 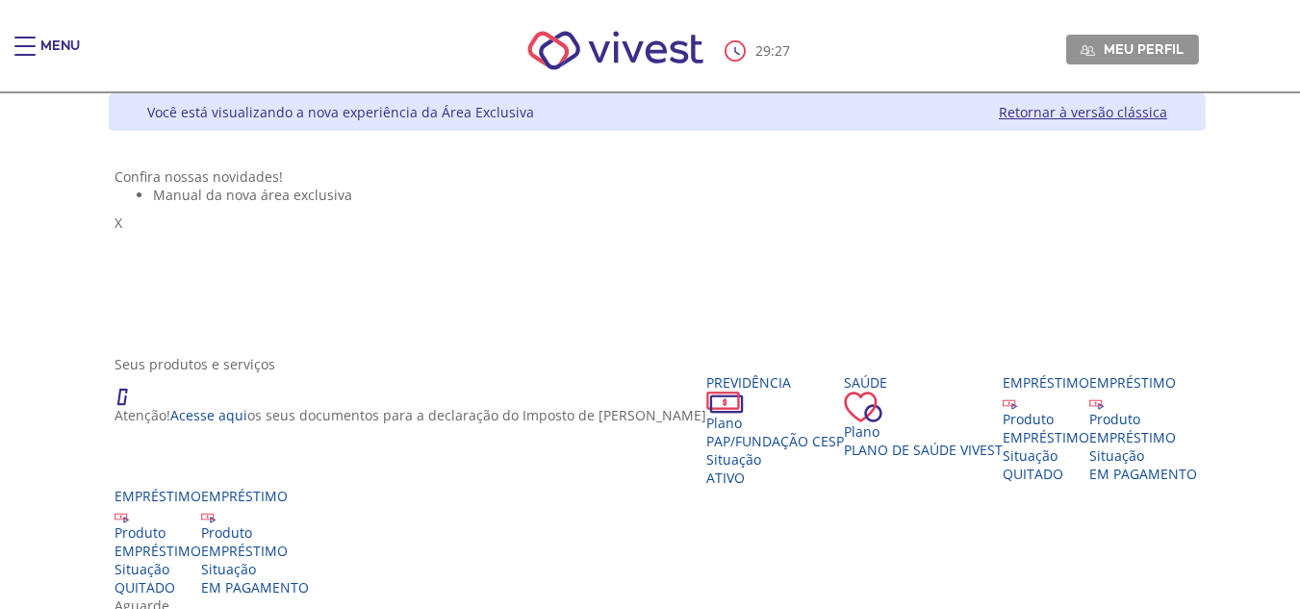 I want to click on a: Retornar à versão clássica, so click(x=1082, y=112).